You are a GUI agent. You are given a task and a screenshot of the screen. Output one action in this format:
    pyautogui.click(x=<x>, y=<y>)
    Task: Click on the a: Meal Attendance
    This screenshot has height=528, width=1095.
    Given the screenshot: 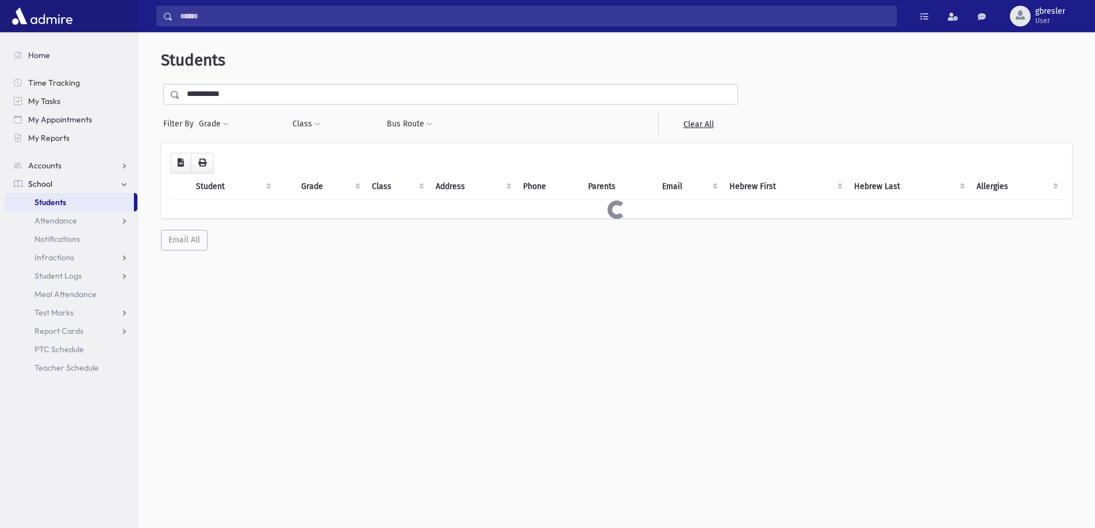 What is the action you would take?
    pyautogui.click(x=71, y=294)
    